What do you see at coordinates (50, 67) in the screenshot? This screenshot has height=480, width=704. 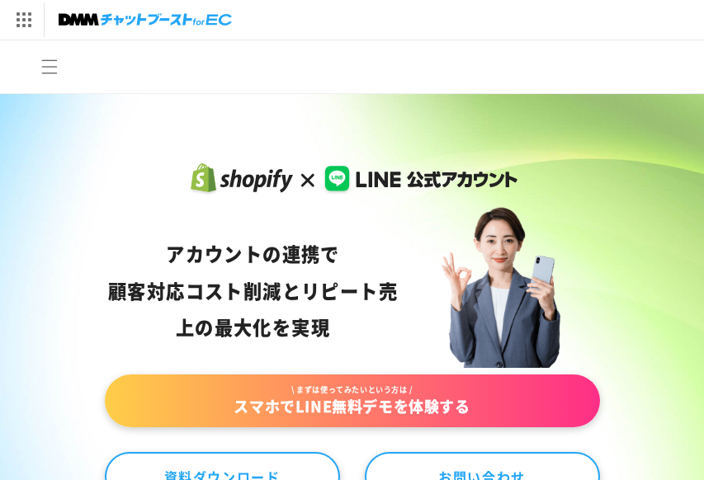 I see `summary: メニュー` at bounding box center [50, 67].